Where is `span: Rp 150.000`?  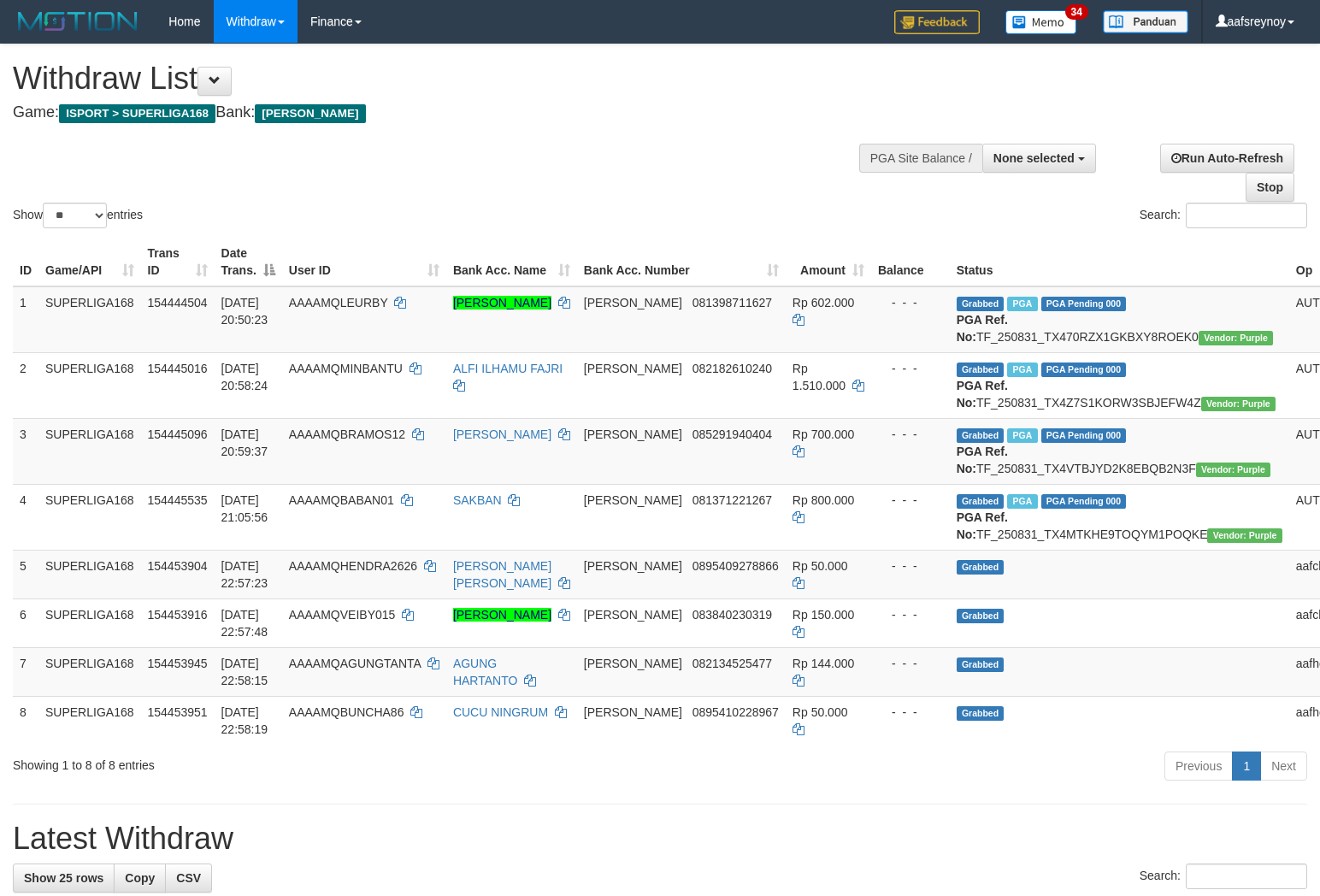
span: Rp 150.000 is located at coordinates (823, 615).